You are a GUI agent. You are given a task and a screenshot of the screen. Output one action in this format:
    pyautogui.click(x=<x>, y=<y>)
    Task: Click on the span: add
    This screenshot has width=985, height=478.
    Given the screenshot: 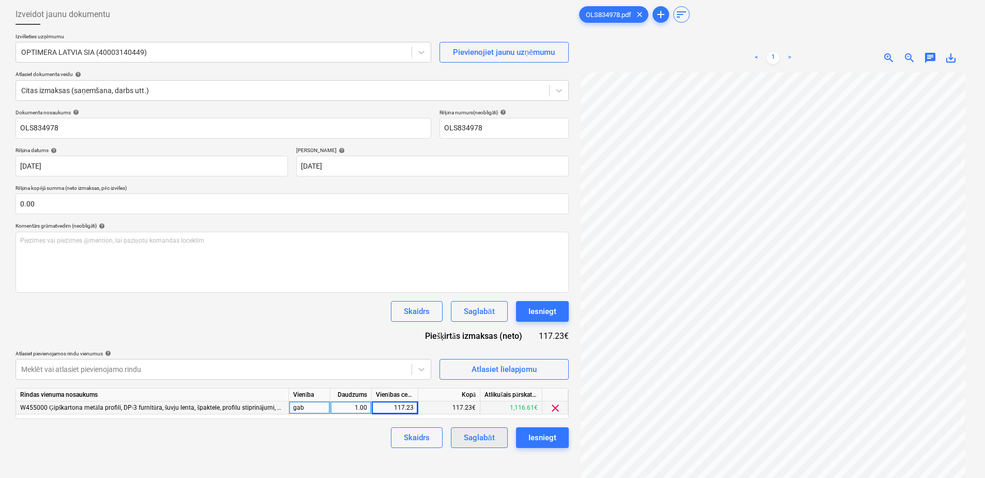 What is the action you would take?
    pyautogui.click(x=661, y=14)
    